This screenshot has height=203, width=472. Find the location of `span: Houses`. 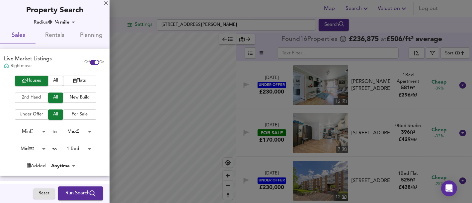

span: Houses is located at coordinates (32, 81).